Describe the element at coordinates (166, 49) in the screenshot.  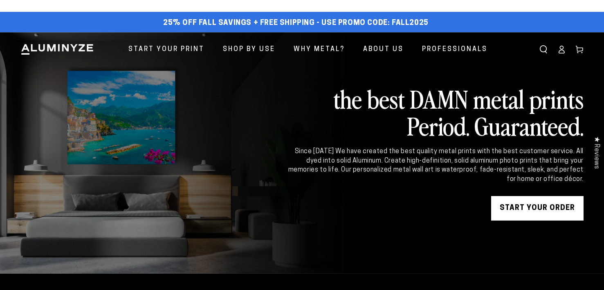
I see `a: Start Your Print` at that location.